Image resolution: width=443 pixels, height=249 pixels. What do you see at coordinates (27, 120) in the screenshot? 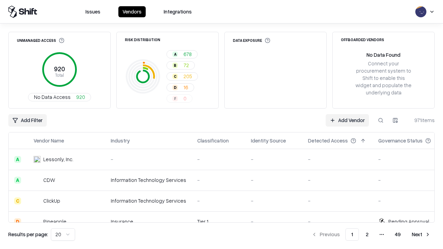
I see `button: Add Filter` at bounding box center [27, 120].